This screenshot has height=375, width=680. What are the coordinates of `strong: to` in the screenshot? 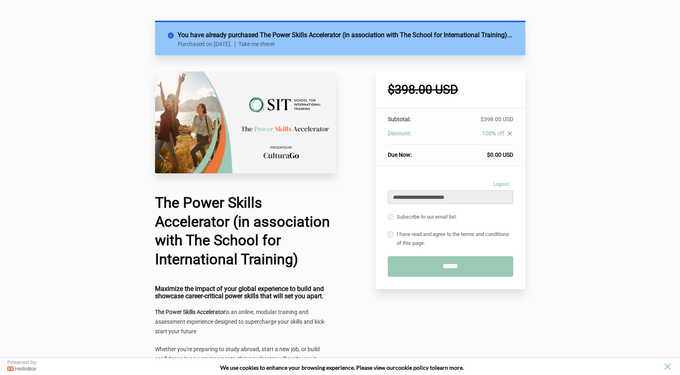 It's located at (432, 368).